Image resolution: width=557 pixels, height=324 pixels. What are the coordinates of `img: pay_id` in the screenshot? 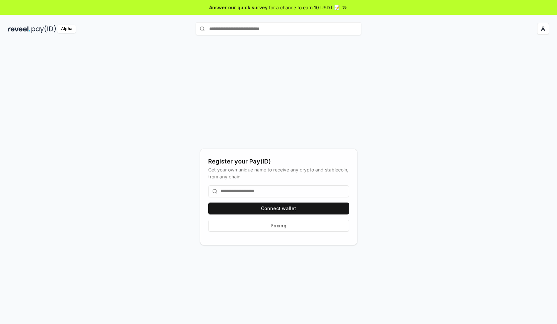 It's located at (44, 29).